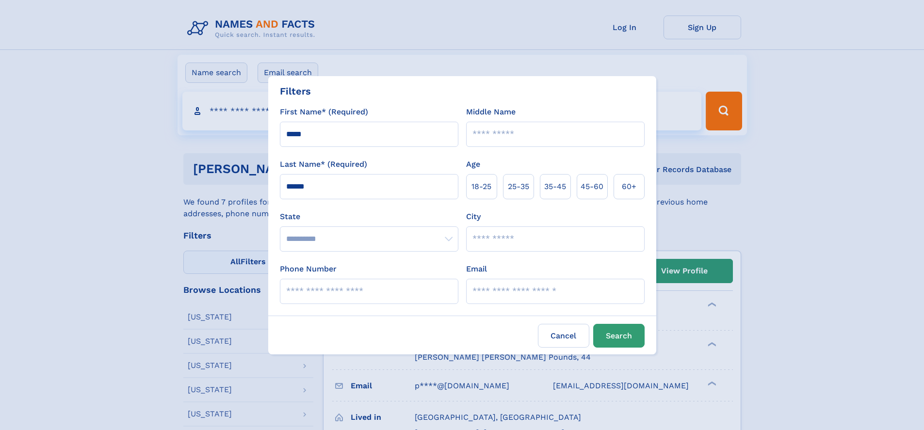  Describe the element at coordinates (491, 112) in the screenshot. I see `label: Middle Name` at that location.